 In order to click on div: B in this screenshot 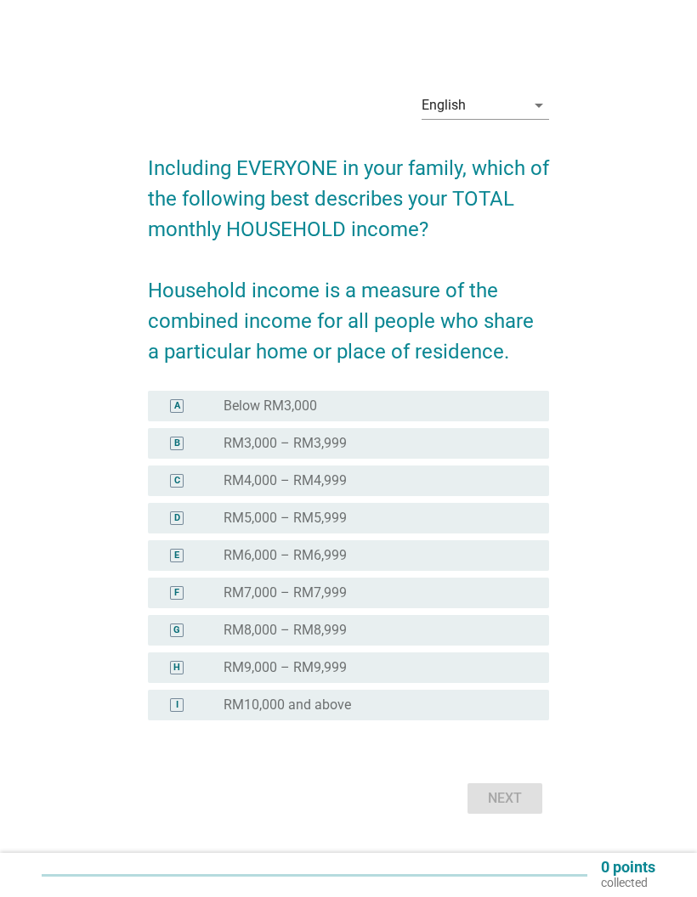, I will do `click(177, 443)`.